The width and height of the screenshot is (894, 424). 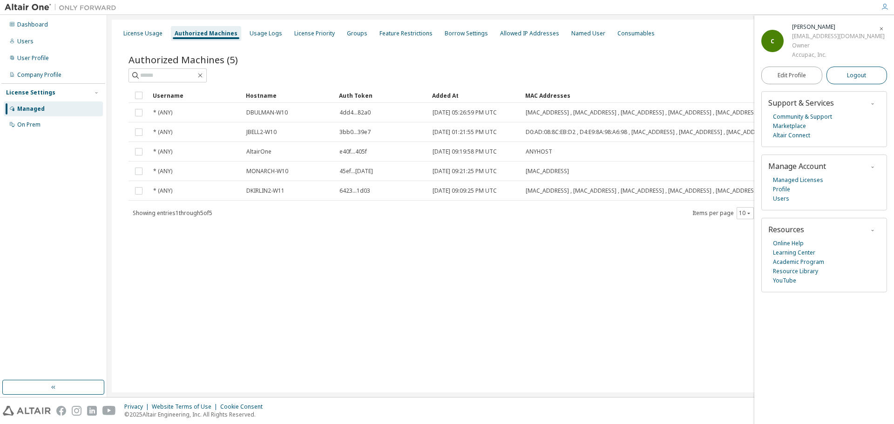 What do you see at coordinates (790, 126) in the screenshot?
I see `a: Marketplace` at bounding box center [790, 126].